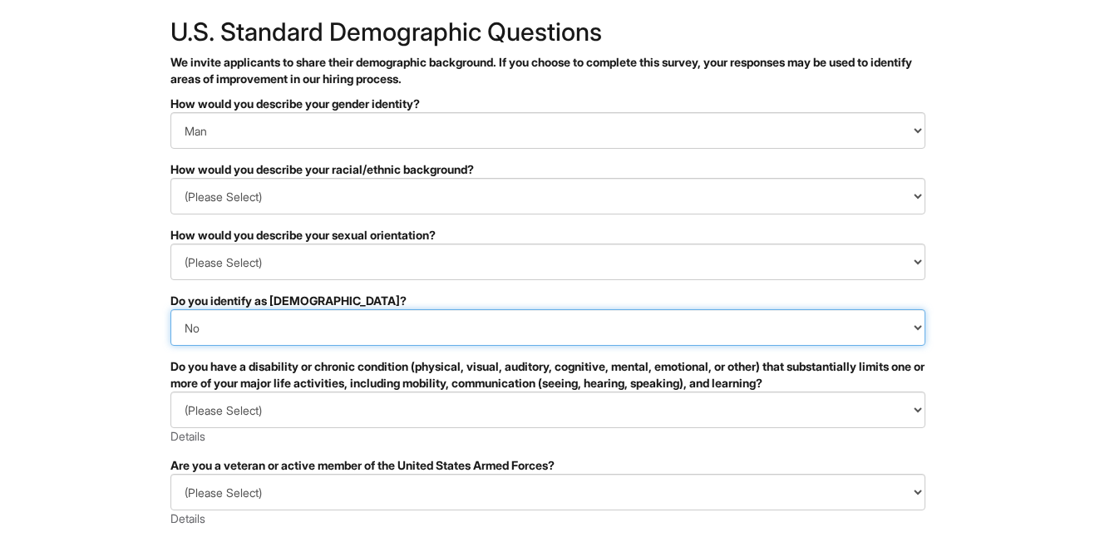 The width and height of the screenshot is (1095, 537). Describe the element at coordinates (548, 327) in the screenshot. I see `select: Do you identify as transgender?` at that location.